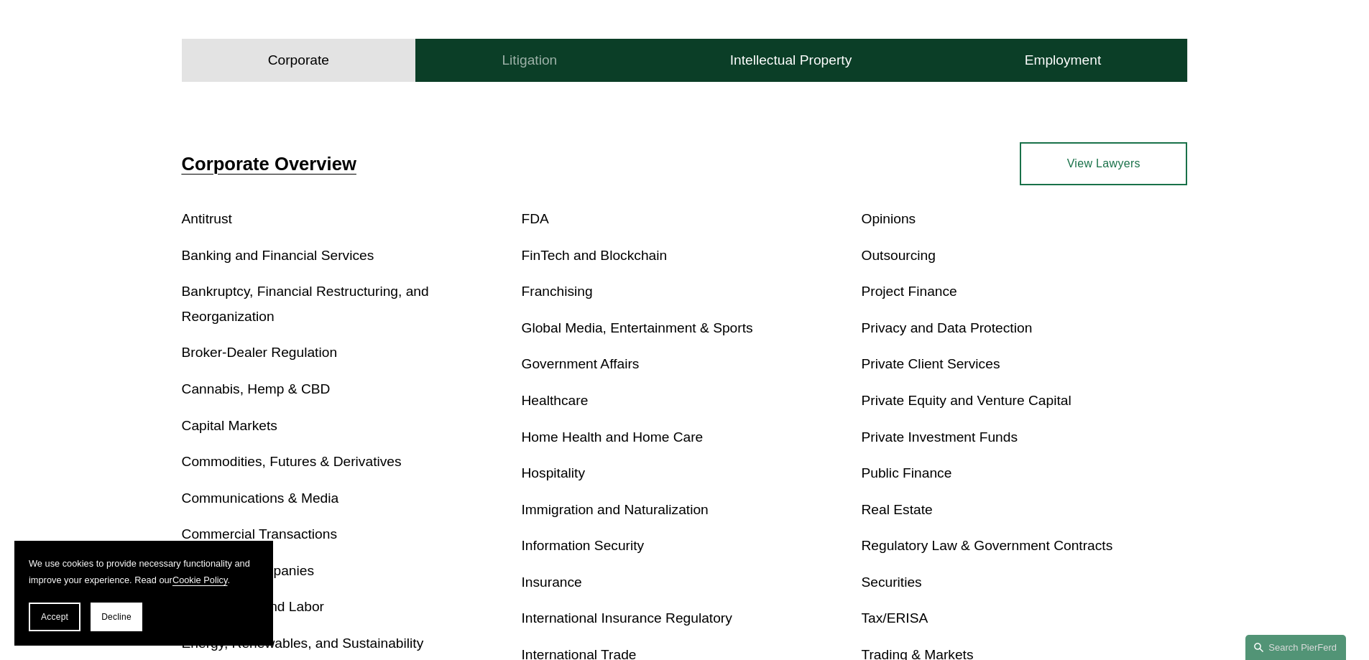  I want to click on a: Cannabis, Hemp & CBD, so click(256, 389).